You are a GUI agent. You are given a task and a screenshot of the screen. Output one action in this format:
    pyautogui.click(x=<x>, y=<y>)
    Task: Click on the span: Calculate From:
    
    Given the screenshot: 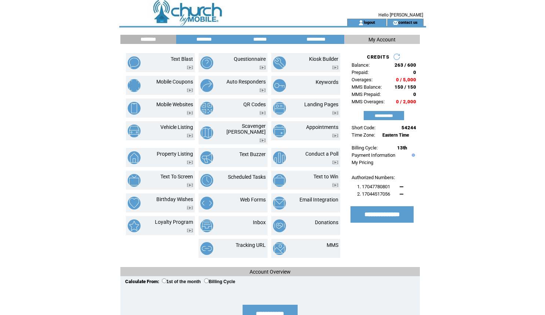 What is the action you would take?
    pyautogui.click(x=142, y=282)
    